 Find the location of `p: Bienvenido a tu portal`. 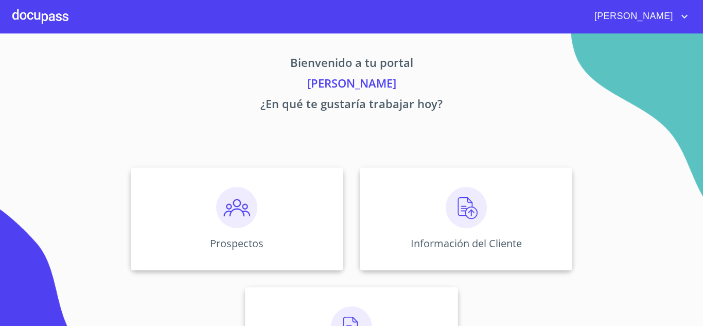

p: Bienvenido a tu portal is located at coordinates (351, 64).